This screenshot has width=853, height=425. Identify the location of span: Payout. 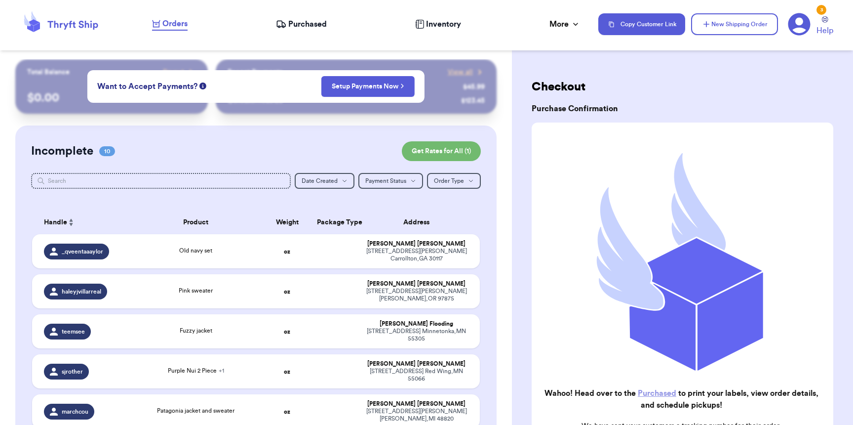
(173, 72).